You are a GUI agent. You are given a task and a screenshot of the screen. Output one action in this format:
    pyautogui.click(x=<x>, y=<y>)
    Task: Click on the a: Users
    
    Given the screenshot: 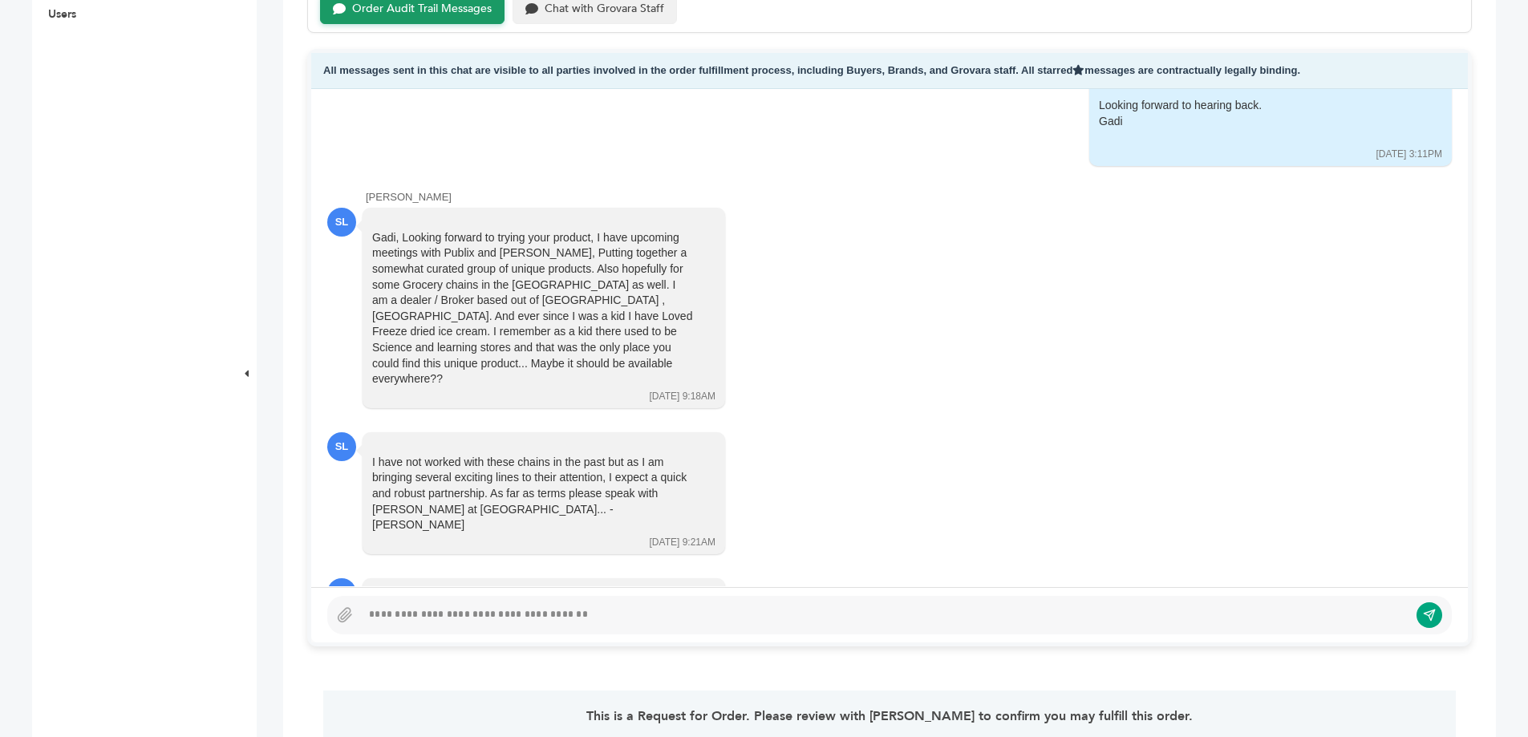 What is the action you would take?
    pyautogui.click(x=62, y=14)
    